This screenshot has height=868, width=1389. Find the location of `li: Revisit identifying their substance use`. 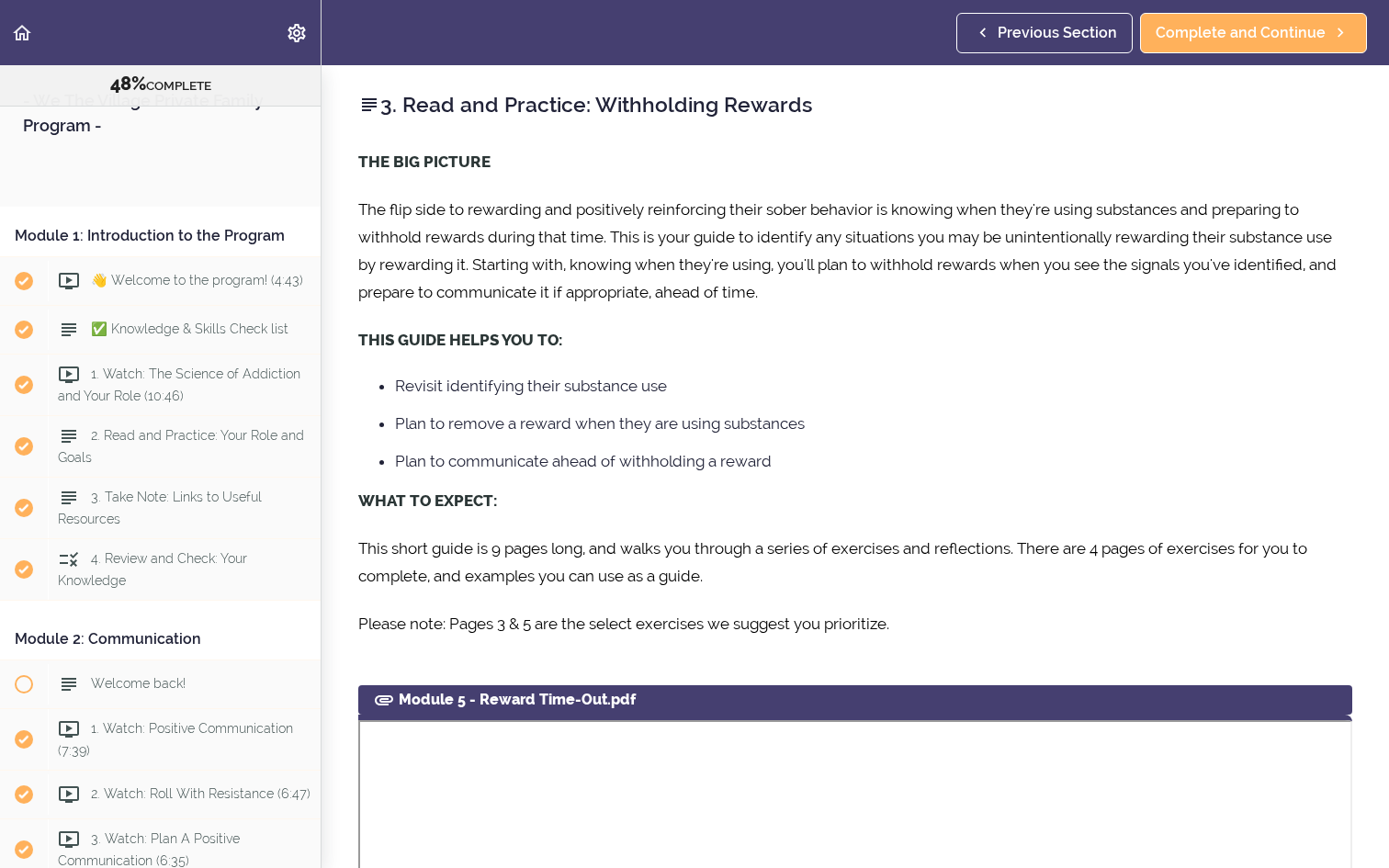

li: Revisit identifying their substance use is located at coordinates (873, 386).